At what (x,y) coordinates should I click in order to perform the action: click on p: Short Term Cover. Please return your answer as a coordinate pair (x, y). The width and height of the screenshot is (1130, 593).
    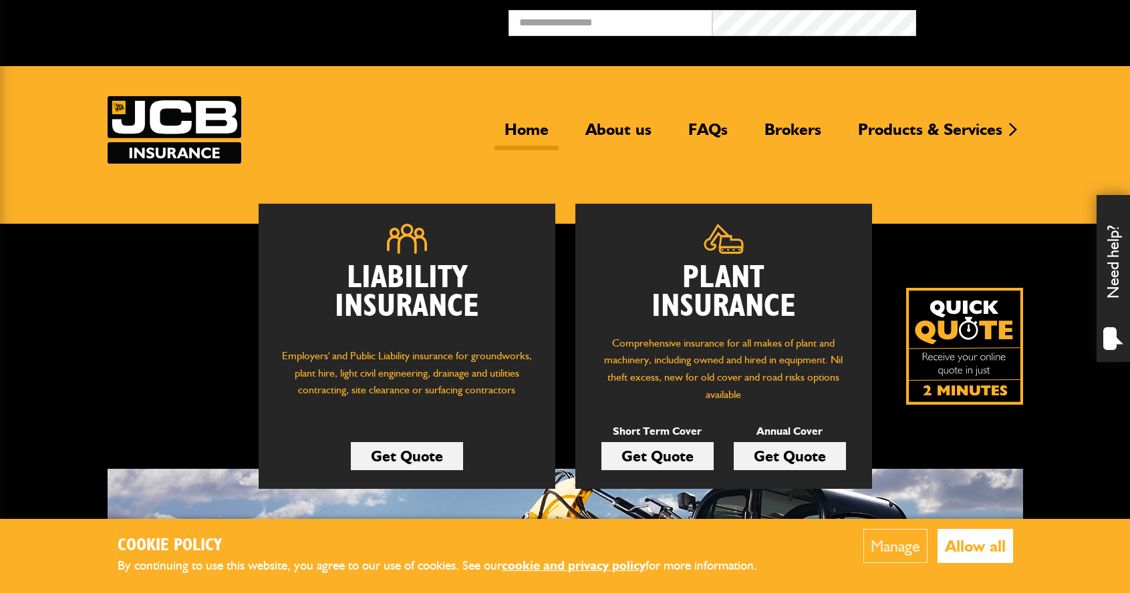
    Looking at the image, I should click on (658, 432).